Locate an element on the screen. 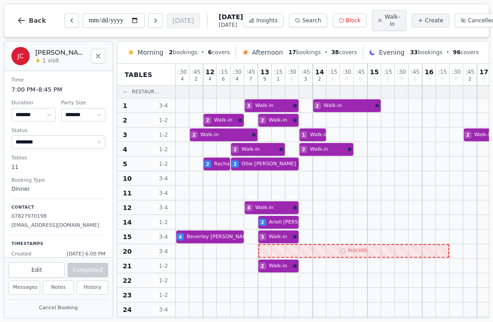 The image size is (493, 322). p: Contact is located at coordinates (58, 208).